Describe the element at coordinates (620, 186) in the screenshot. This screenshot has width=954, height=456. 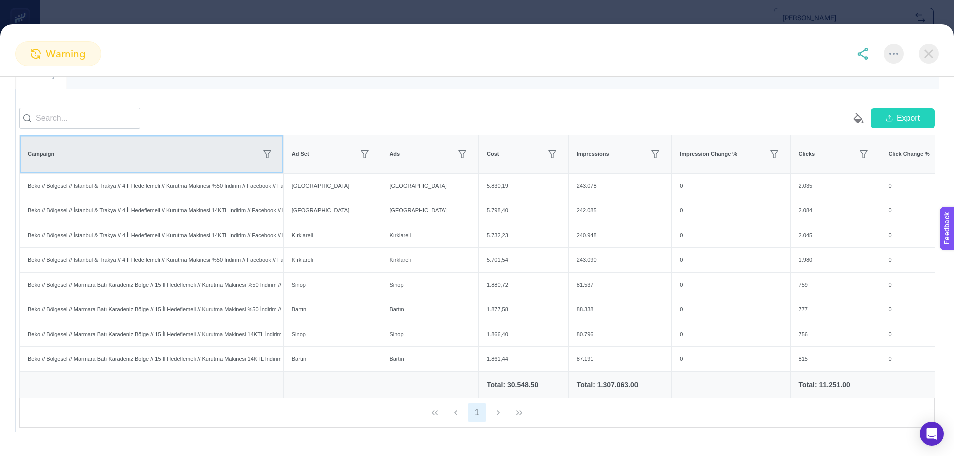
I see `div: 243.078` at that location.